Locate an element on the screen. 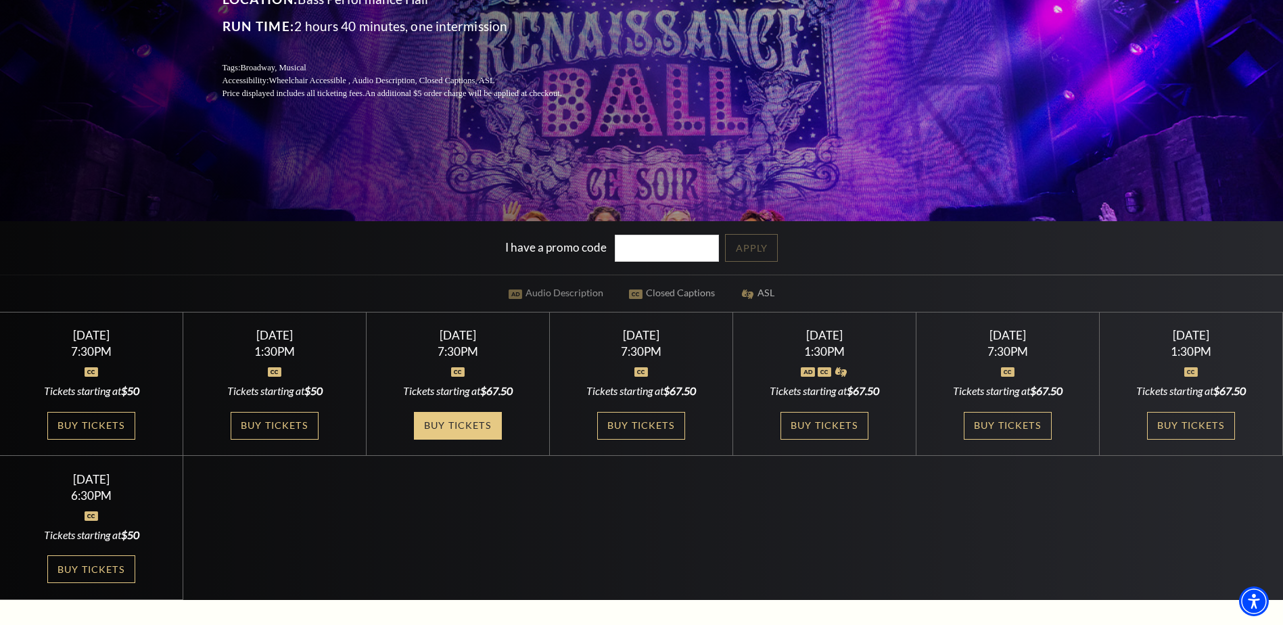  span: An additional $5 order charge will be applied at checkout. is located at coordinates (462, 93).